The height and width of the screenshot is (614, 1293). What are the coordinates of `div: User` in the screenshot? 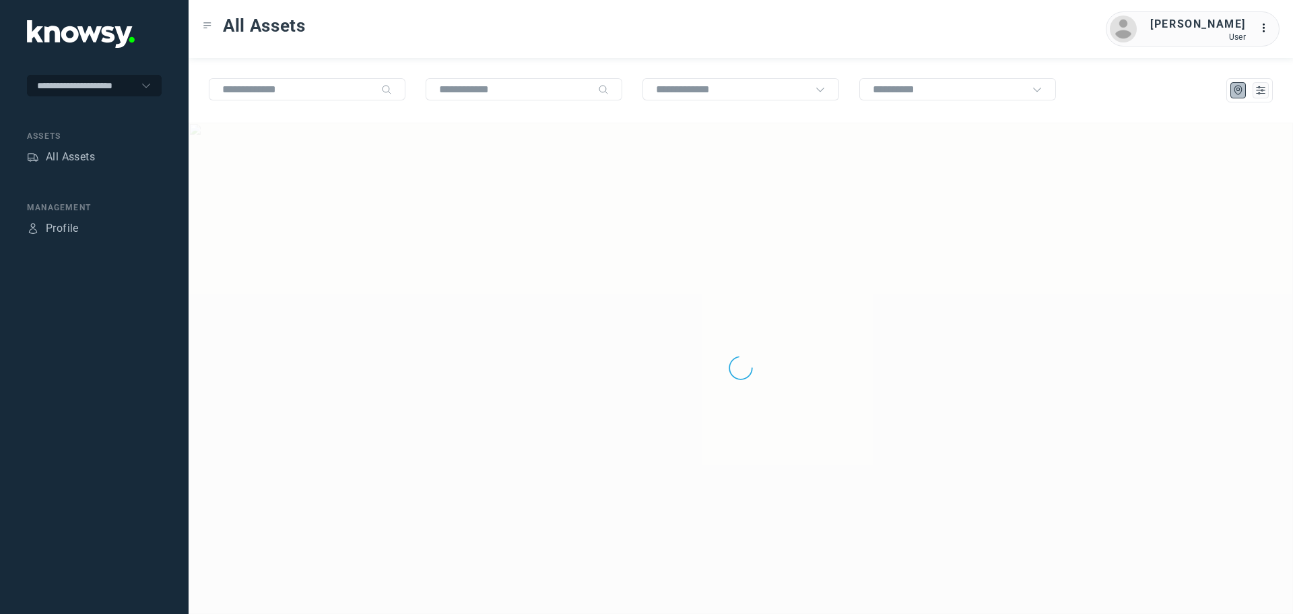 It's located at (1198, 37).